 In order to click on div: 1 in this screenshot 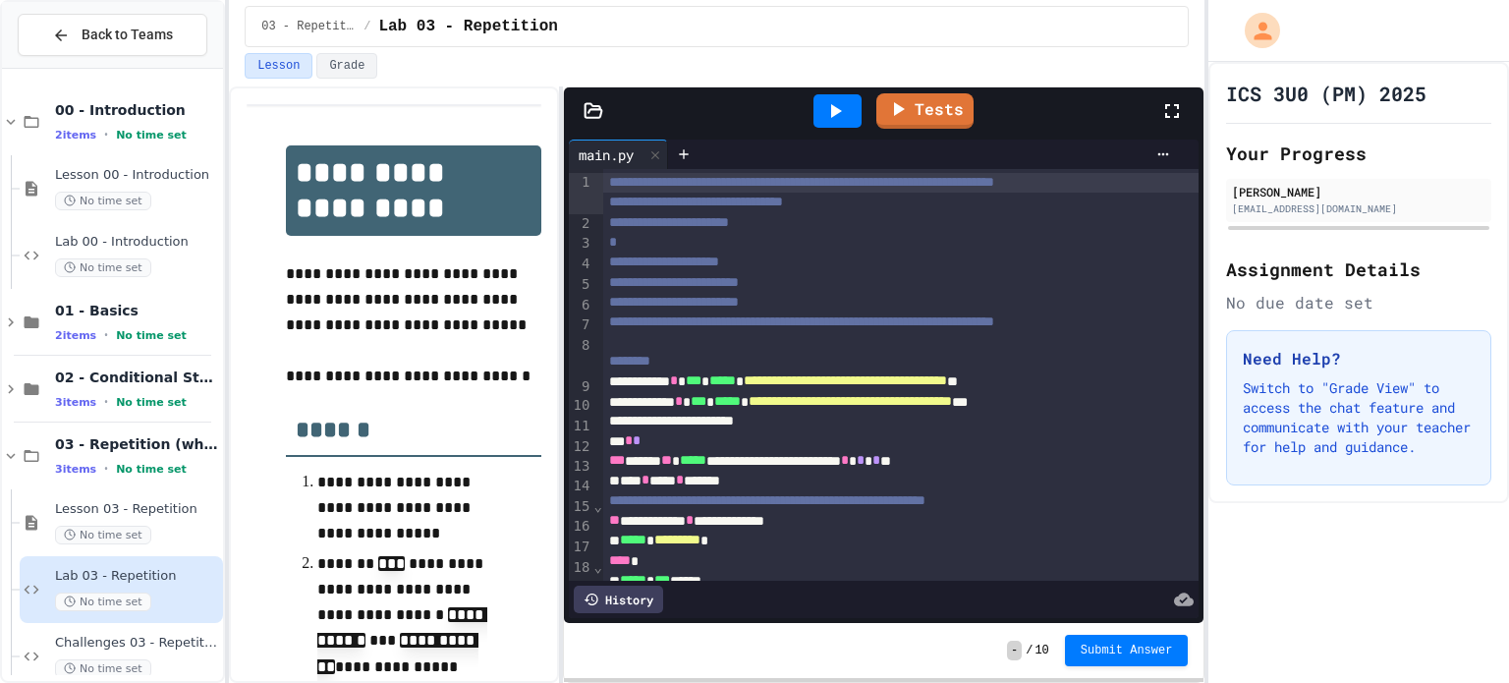, I will do `click(581, 194)`.